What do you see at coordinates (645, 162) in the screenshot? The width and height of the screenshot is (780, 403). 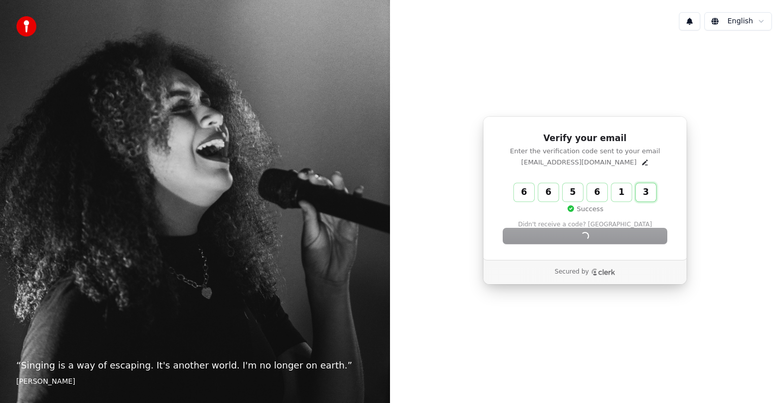 I see `button: Edit` at bounding box center [645, 162].